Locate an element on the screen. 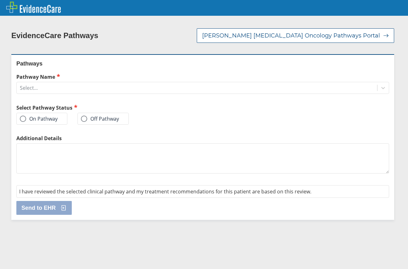  h2: Select Pathway Status is located at coordinates (108, 107).